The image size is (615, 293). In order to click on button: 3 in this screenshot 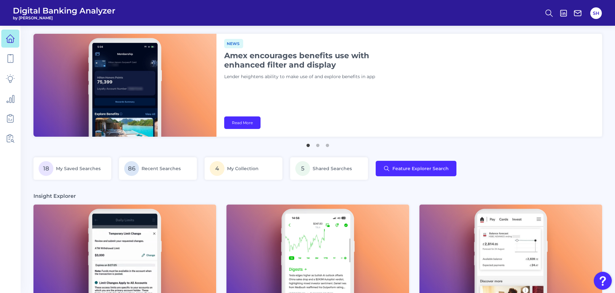, I will do `click(328, 144)`.